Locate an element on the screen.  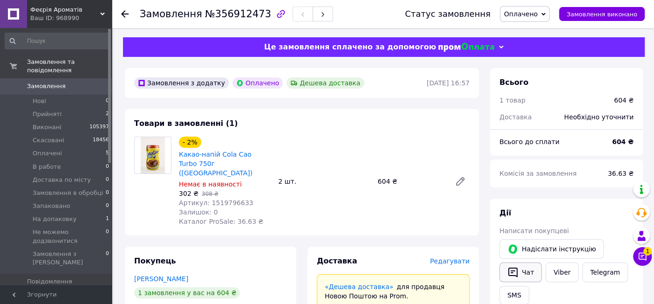
b: 604 ₴ is located at coordinates (623, 142).